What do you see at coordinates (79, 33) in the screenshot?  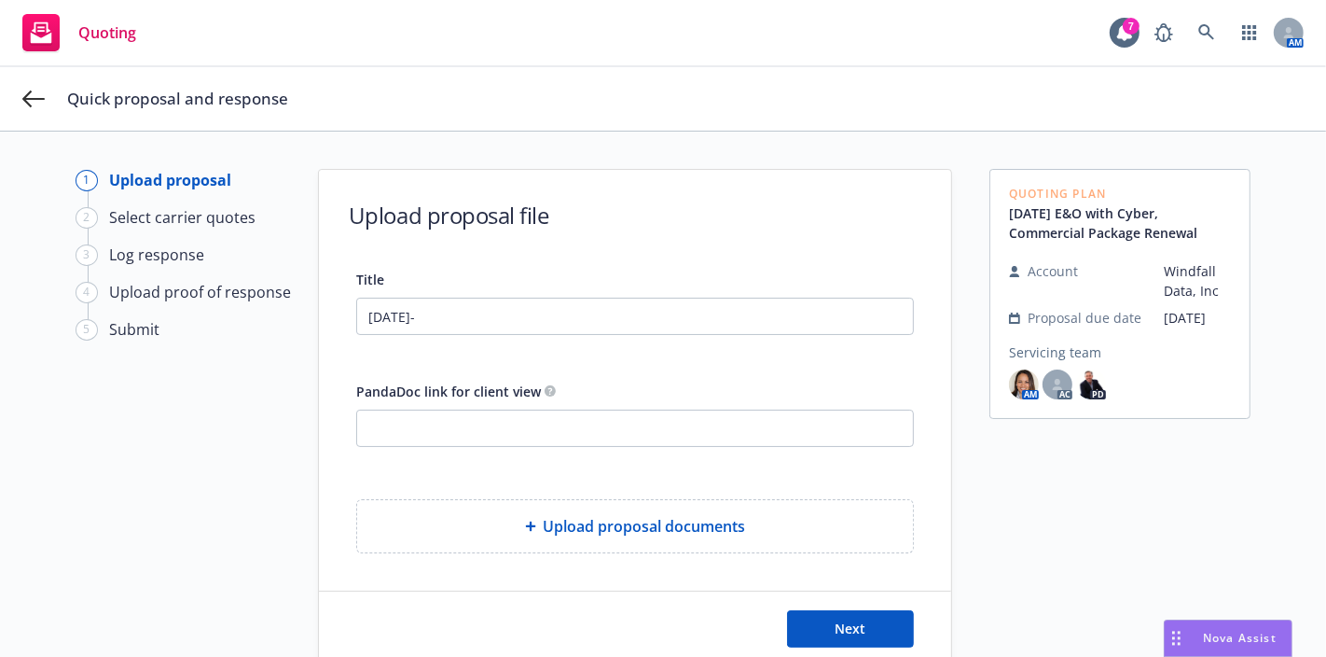 I see `a: Quoting` at bounding box center [79, 33].